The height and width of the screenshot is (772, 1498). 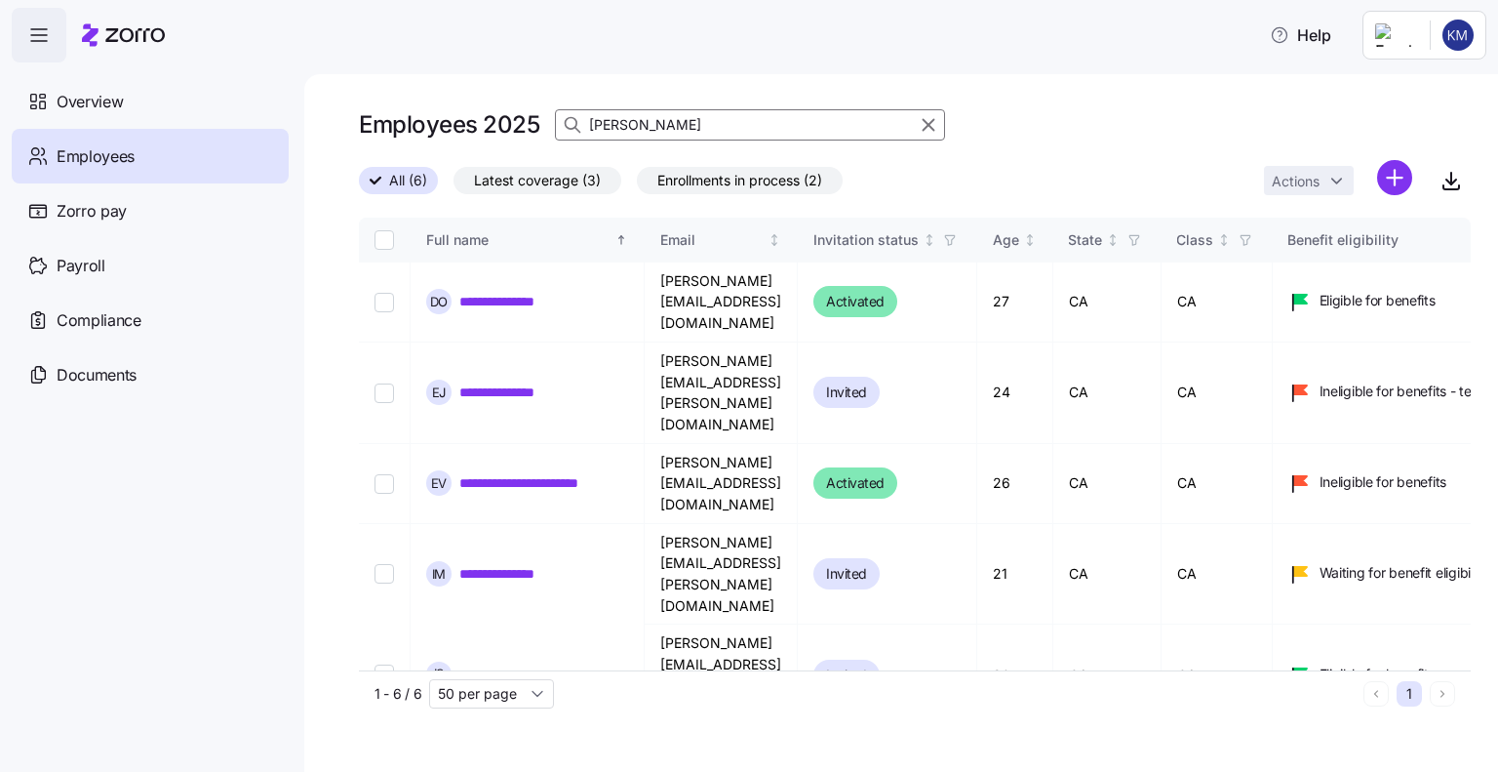 I want to click on span: Actions, so click(x=1295, y=181).